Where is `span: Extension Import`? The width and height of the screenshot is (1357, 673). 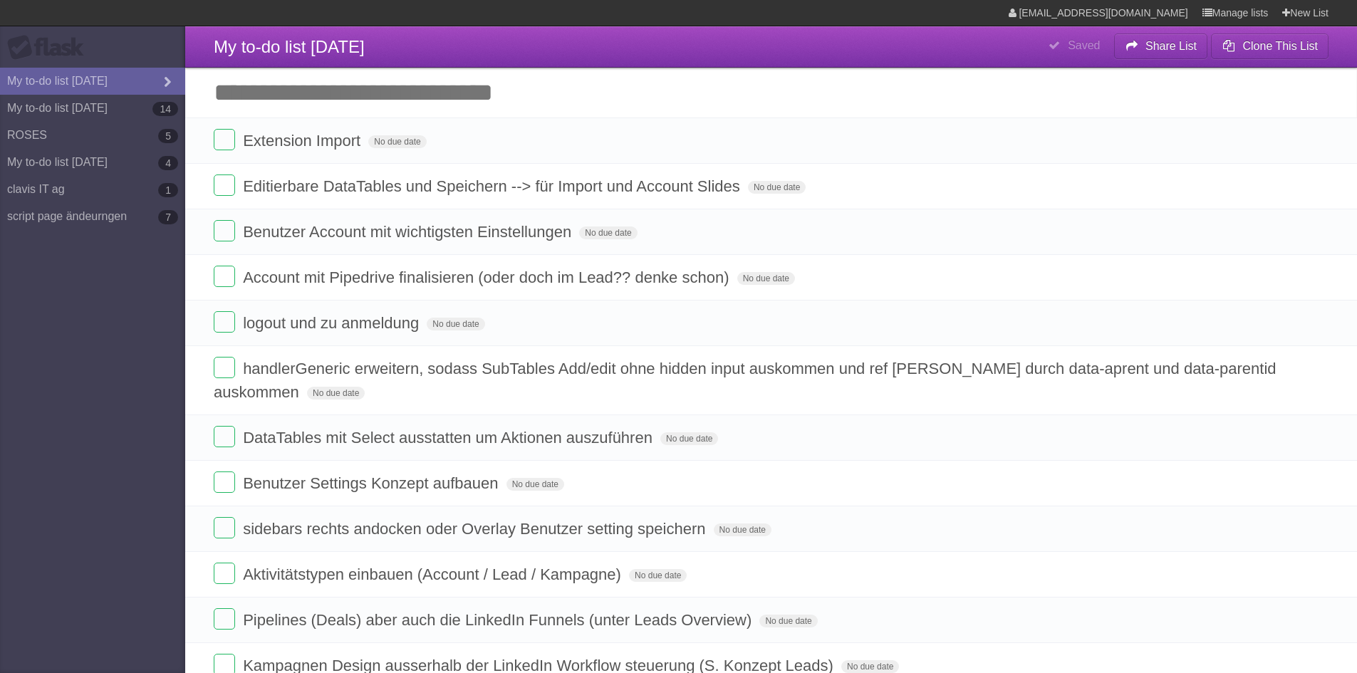 span: Extension Import is located at coordinates (304, 140).